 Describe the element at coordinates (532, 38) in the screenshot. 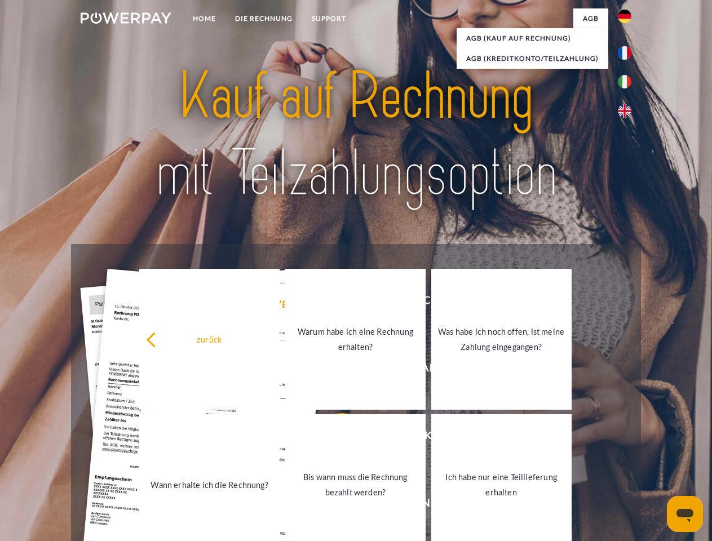

I see `a: AGB (Kauf auf Rechnung)` at that location.